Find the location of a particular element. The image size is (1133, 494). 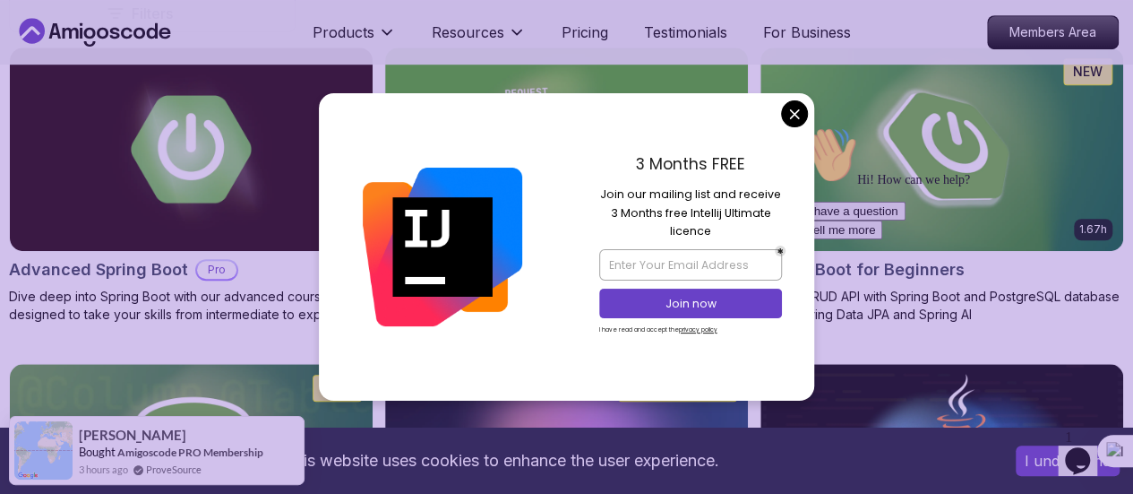

button: Accept cookies is located at coordinates (1068, 461).